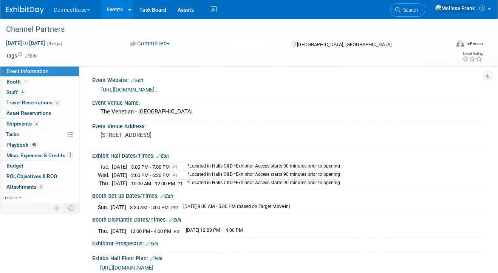 The height and width of the screenshot is (273, 498). Describe the element at coordinates (18, 82) in the screenshot. I see `span: Booth` at that location.